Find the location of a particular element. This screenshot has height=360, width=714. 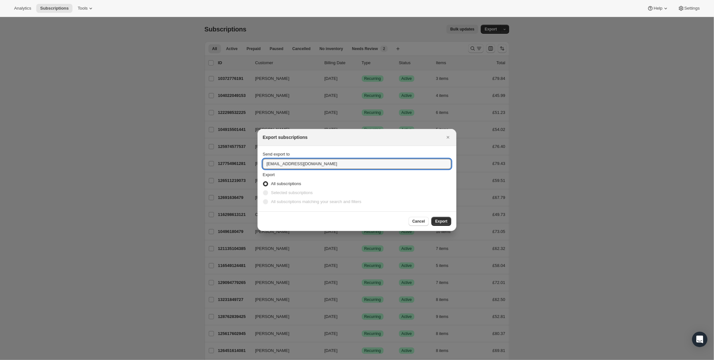

span: Selected subscriptions is located at coordinates (292, 193).